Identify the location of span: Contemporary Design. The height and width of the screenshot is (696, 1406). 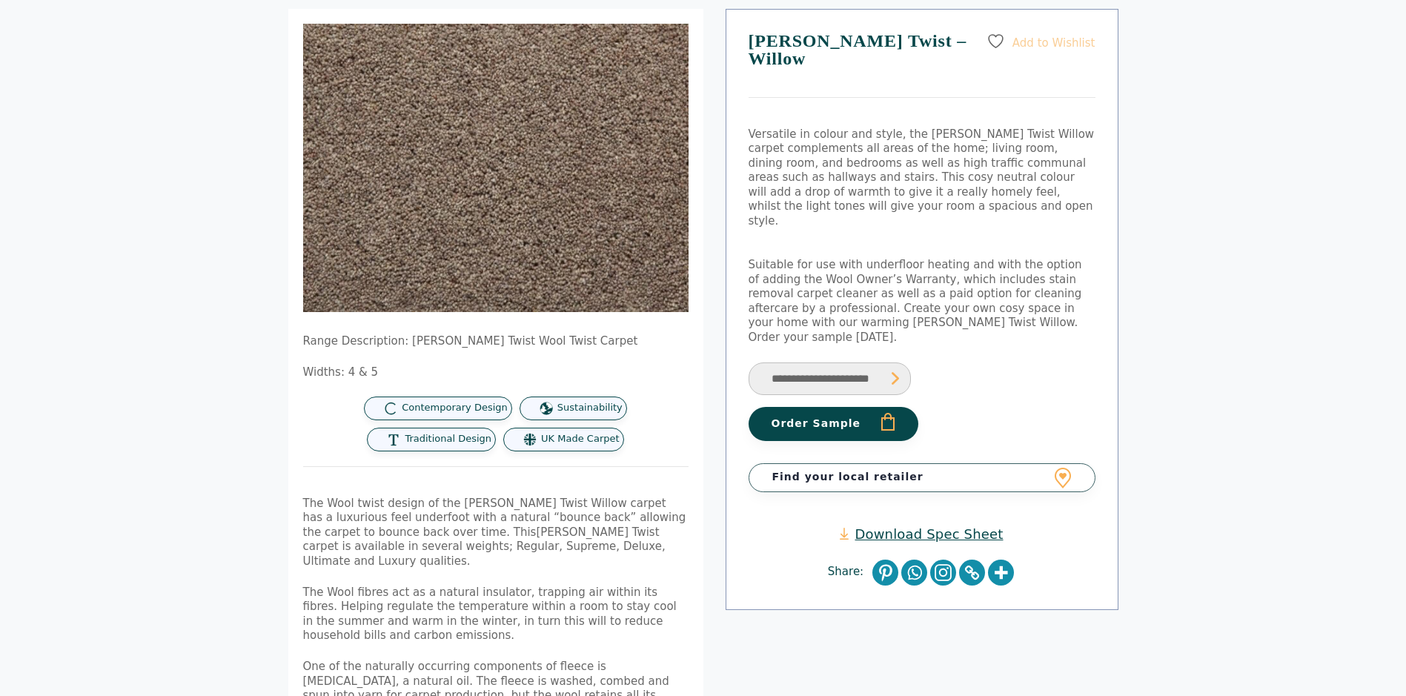
(454, 408).